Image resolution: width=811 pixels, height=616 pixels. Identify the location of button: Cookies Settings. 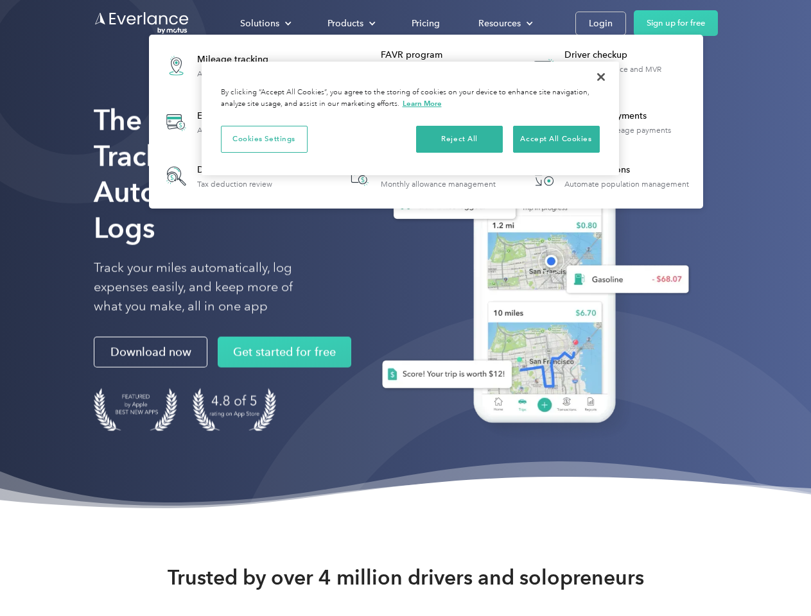
(264, 139).